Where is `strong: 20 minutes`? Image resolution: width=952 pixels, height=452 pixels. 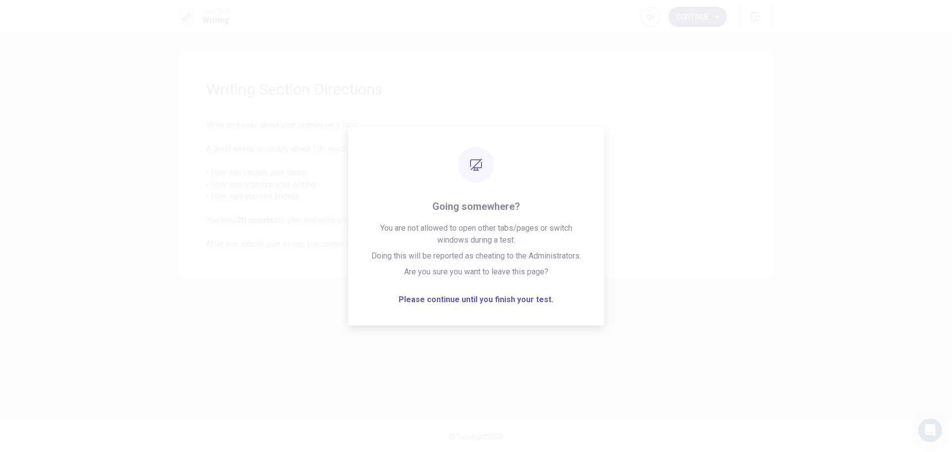
strong: 20 minutes is located at coordinates (257, 220).